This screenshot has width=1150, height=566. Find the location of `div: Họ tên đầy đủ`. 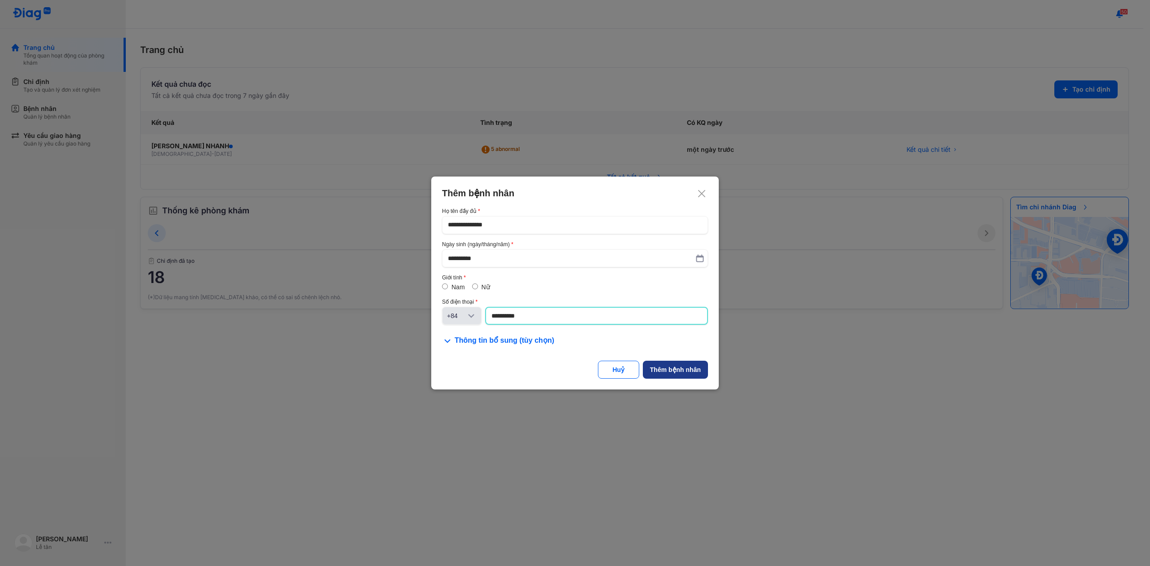

div: Họ tên đầy đủ is located at coordinates (575, 211).